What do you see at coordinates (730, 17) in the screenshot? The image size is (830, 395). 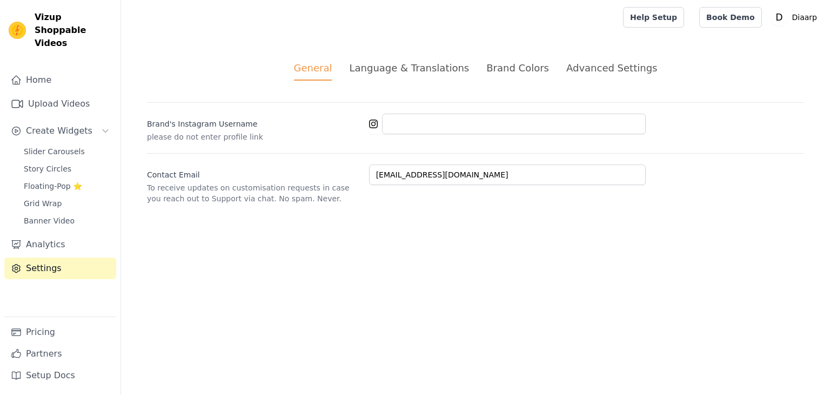 I see `a: Book Demo` at bounding box center [730, 17].